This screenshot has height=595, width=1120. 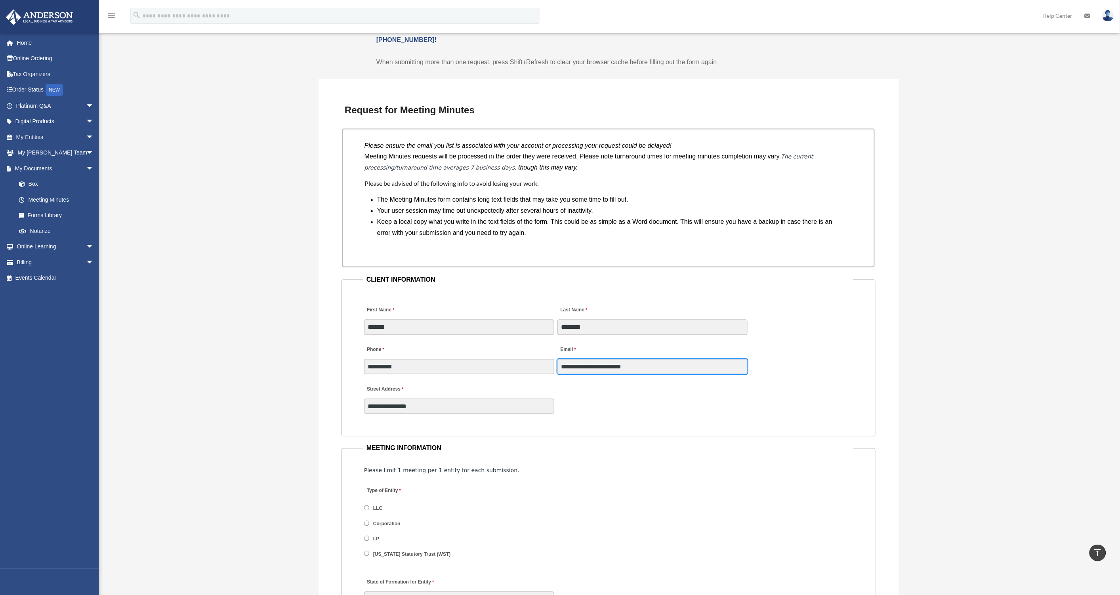 What do you see at coordinates (55, 122) in the screenshot?
I see `a: Digital Productsarrow_drop_down` at bounding box center [55, 122].